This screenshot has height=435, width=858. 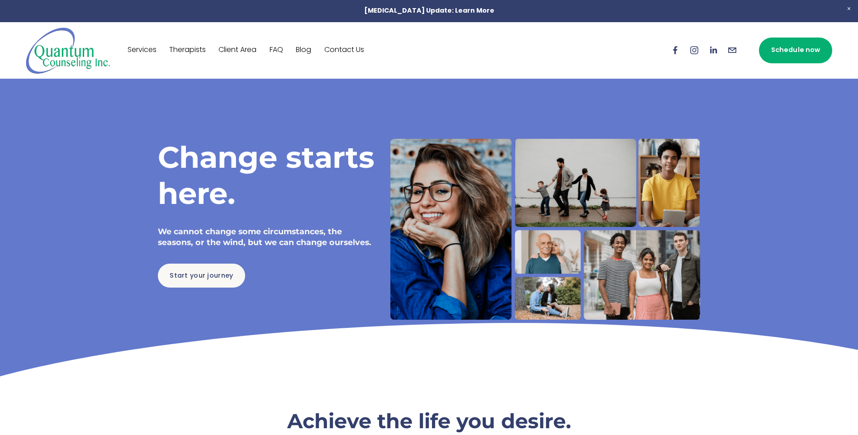 I want to click on a: Instagram, so click(x=694, y=50).